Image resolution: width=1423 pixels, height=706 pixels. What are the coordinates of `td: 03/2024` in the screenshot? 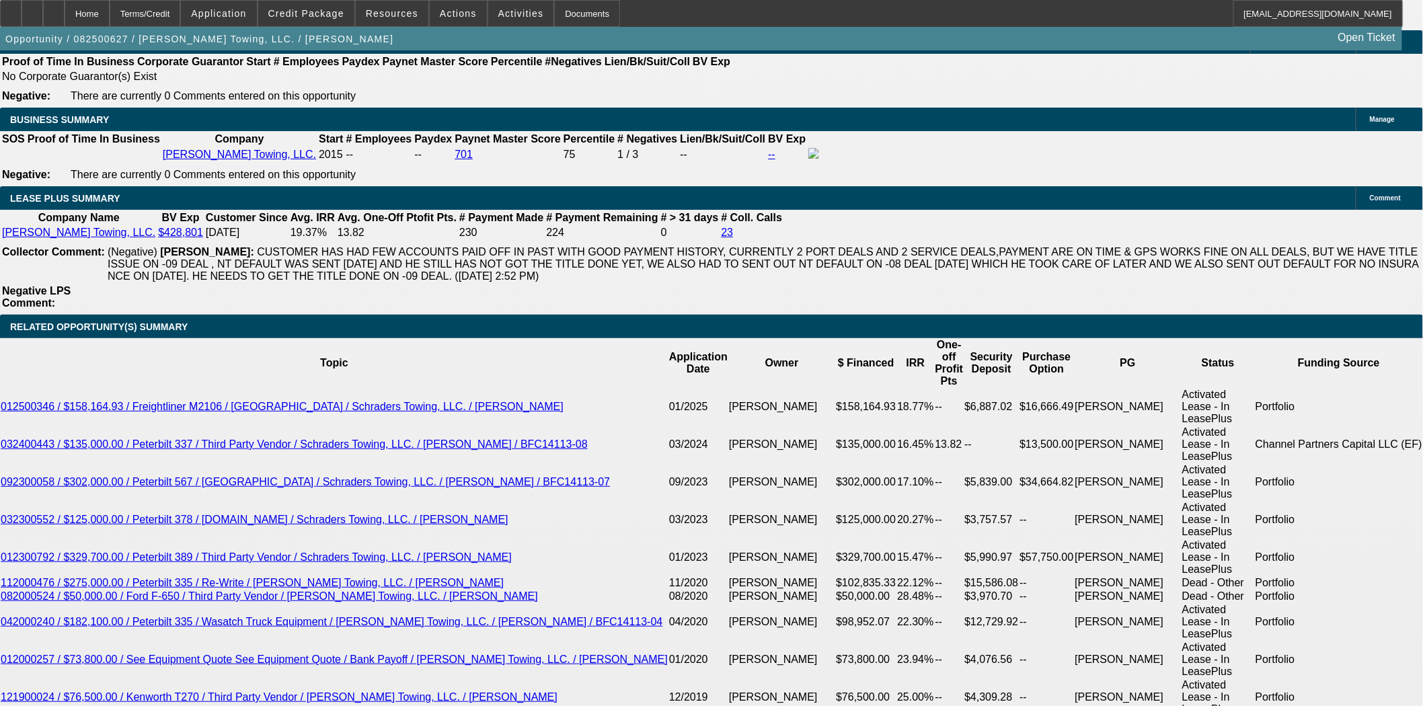 It's located at (698, 444).